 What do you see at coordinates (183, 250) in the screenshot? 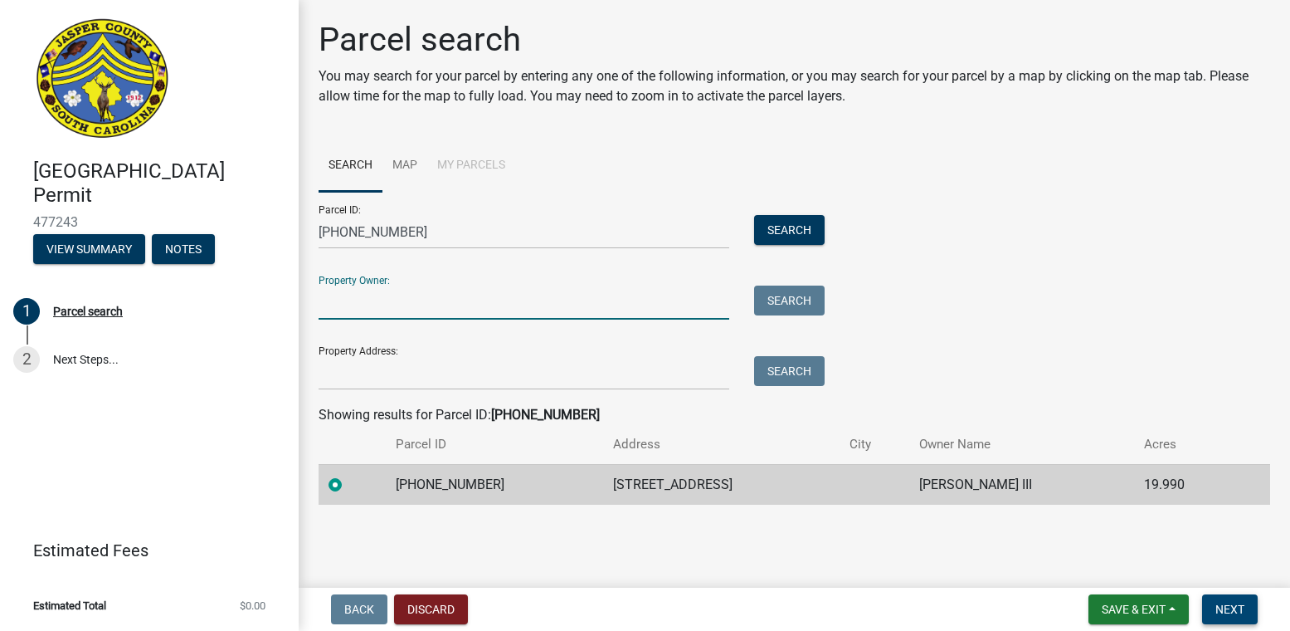
I see `wm-modal-confirm: Notes` at bounding box center [183, 250].